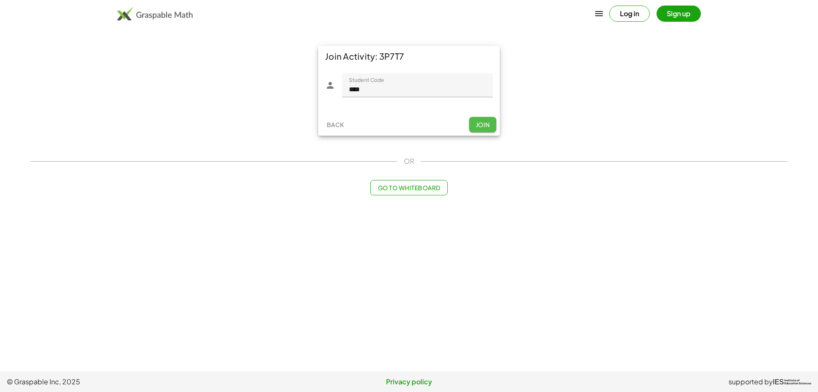 This screenshot has width=818, height=392. I want to click on span: © Graspable Inc, 2025, so click(141, 381).